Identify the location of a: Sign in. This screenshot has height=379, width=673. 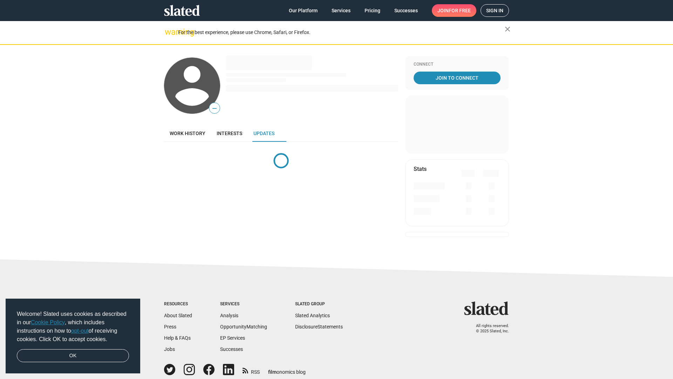
(495, 11).